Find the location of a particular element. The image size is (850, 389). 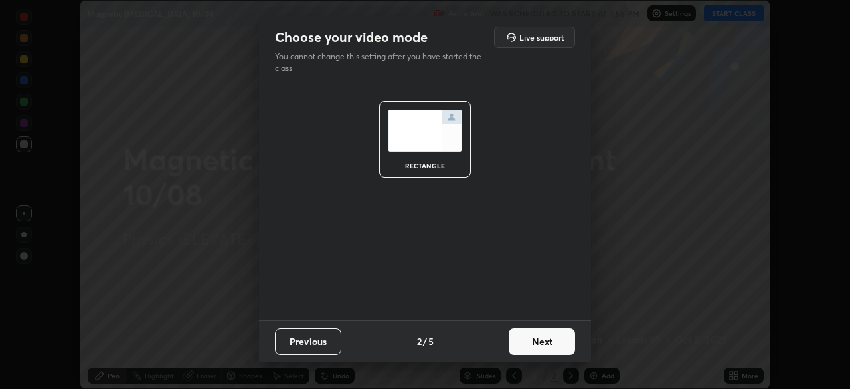

button: Previous is located at coordinates (308, 341).